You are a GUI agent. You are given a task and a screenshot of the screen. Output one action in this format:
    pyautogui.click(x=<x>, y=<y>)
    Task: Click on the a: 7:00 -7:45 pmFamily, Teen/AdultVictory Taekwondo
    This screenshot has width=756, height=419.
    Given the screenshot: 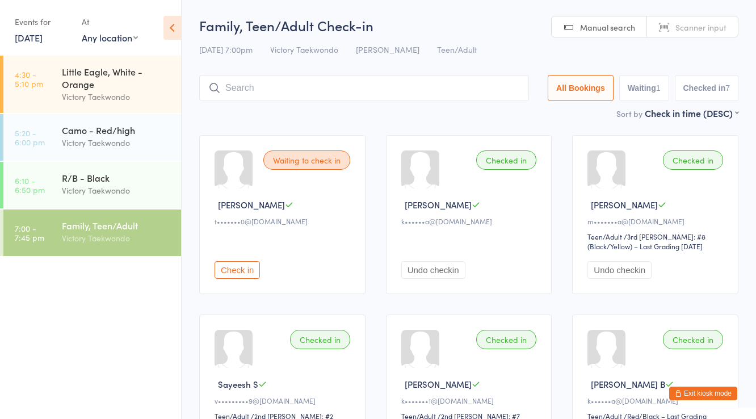 What is the action you would take?
    pyautogui.click(x=92, y=233)
    